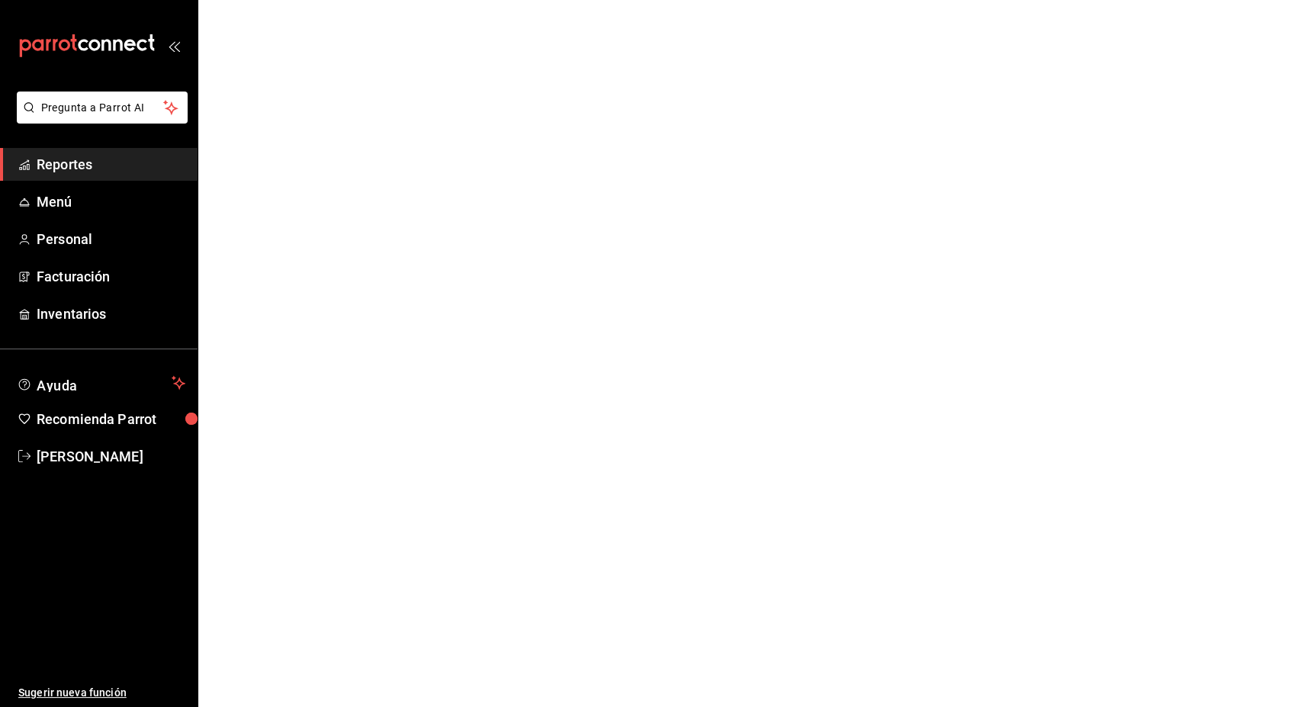 The width and height of the screenshot is (1295, 707). What do you see at coordinates (96, 419) in the screenshot?
I see `font: Recomienda Parrot` at bounding box center [96, 419].